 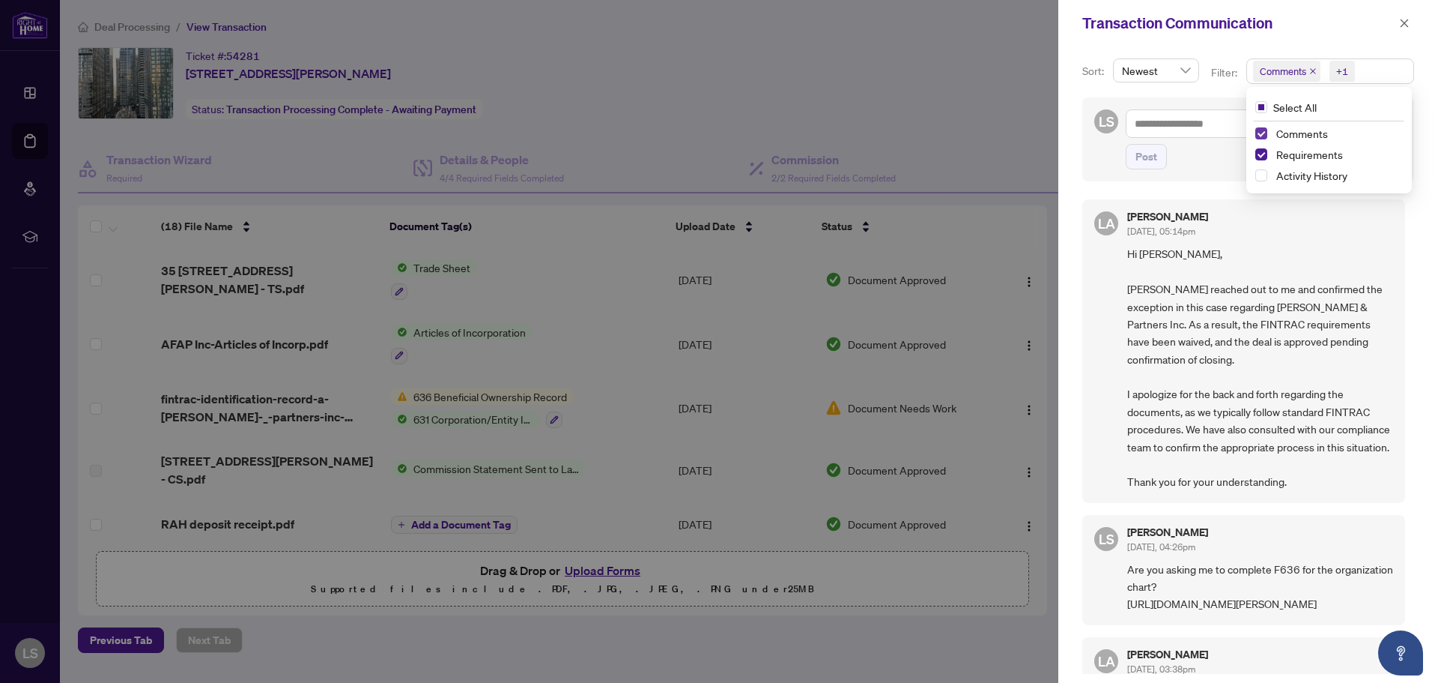 I want to click on p: Sort:, so click(x=1095, y=71).